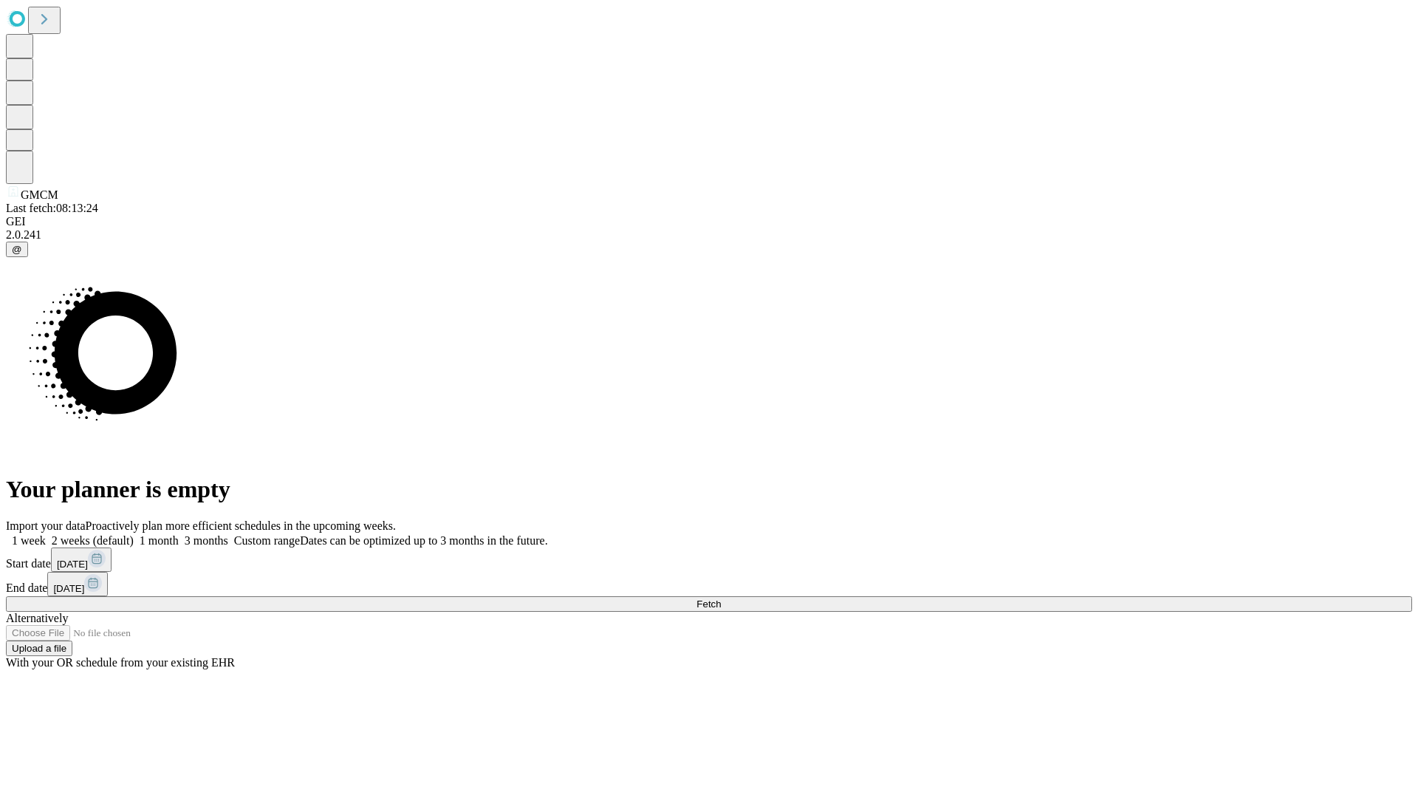 The width and height of the screenshot is (1418, 798). What do you see at coordinates (423, 540) in the screenshot?
I see `span: Dates can be optimized up to 3 months in the future.` at bounding box center [423, 540].